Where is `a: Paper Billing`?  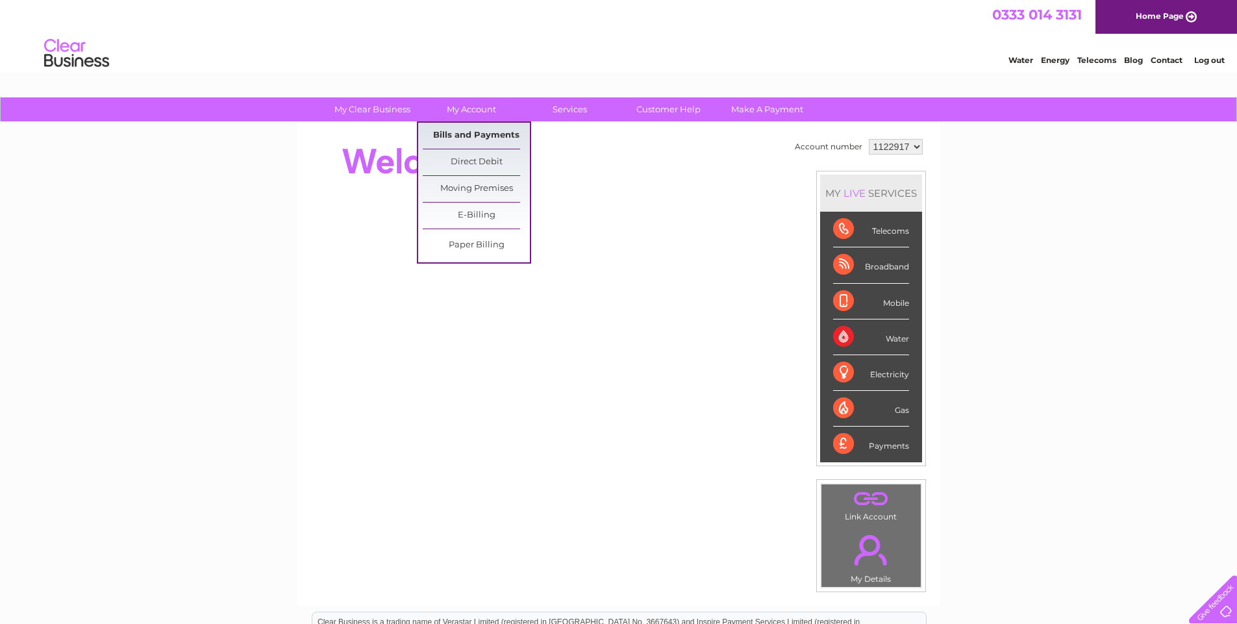
a: Paper Billing is located at coordinates (476, 245).